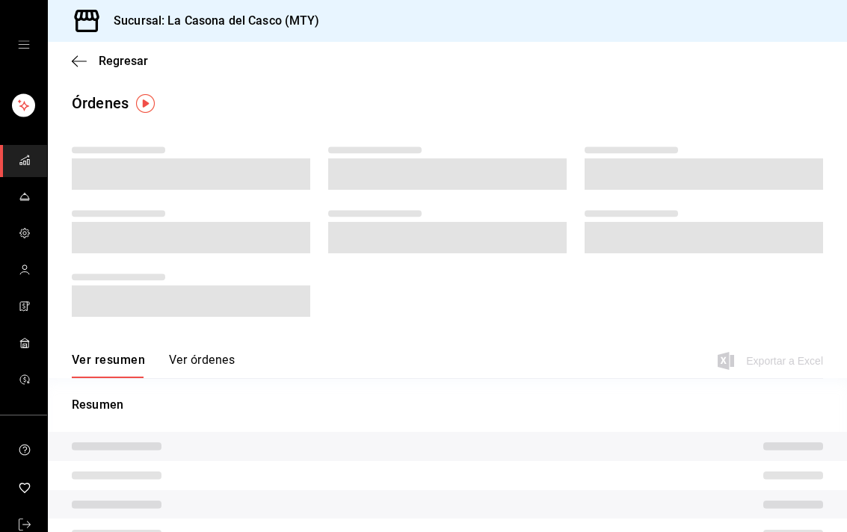 The image size is (847, 532). What do you see at coordinates (108, 365) in the screenshot?
I see `button: Ver resumen` at bounding box center [108, 365].